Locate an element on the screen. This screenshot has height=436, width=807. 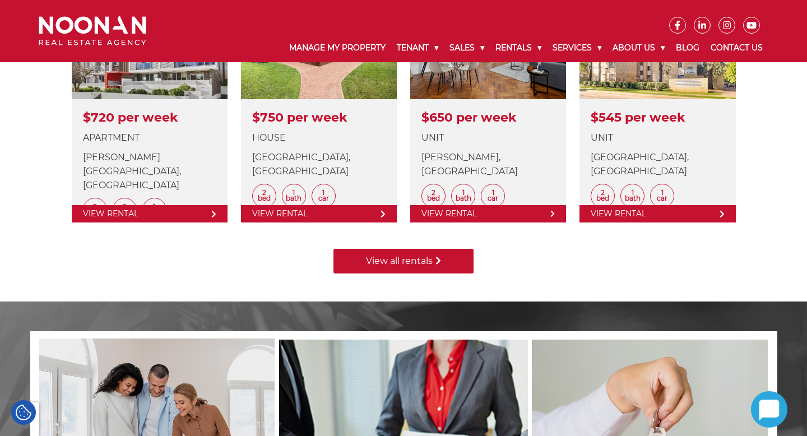
a: Blog is located at coordinates (688, 48).